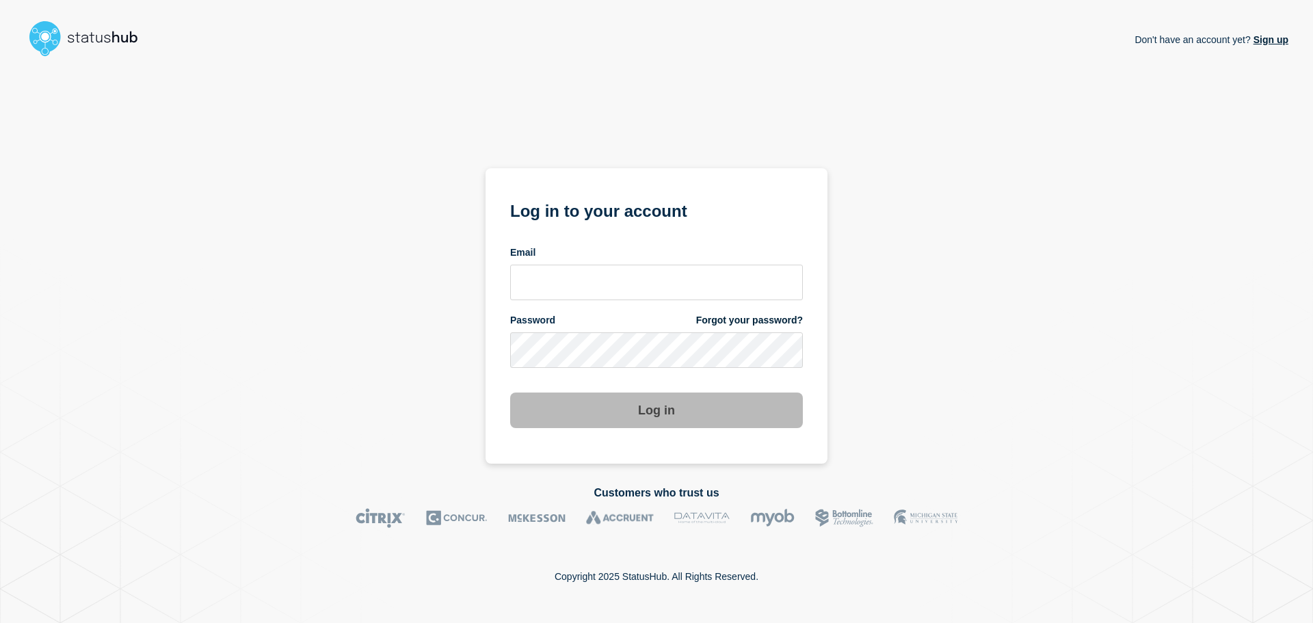 The image size is (1313, 623). What do you see at coordinates (533, 320) in the screenshot?
I see `span: Password` at bounding box center [533, 320].